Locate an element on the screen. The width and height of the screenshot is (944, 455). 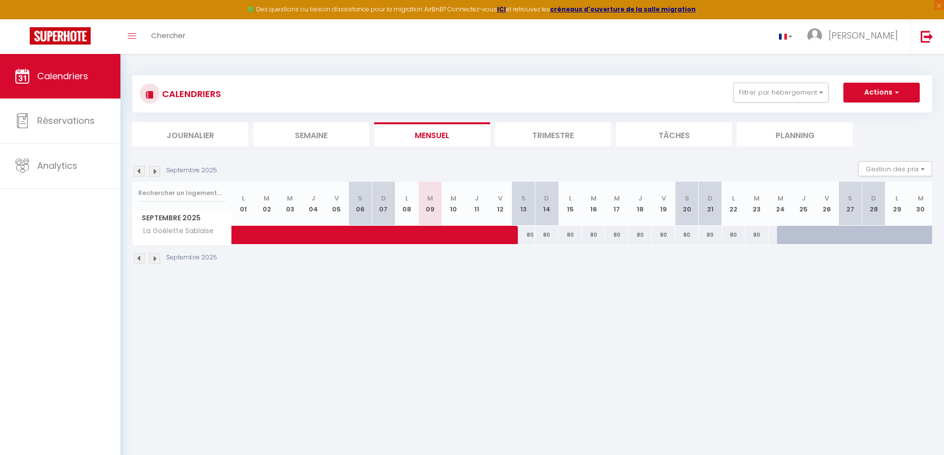
th: 16 is located at coordinates (593, 204).